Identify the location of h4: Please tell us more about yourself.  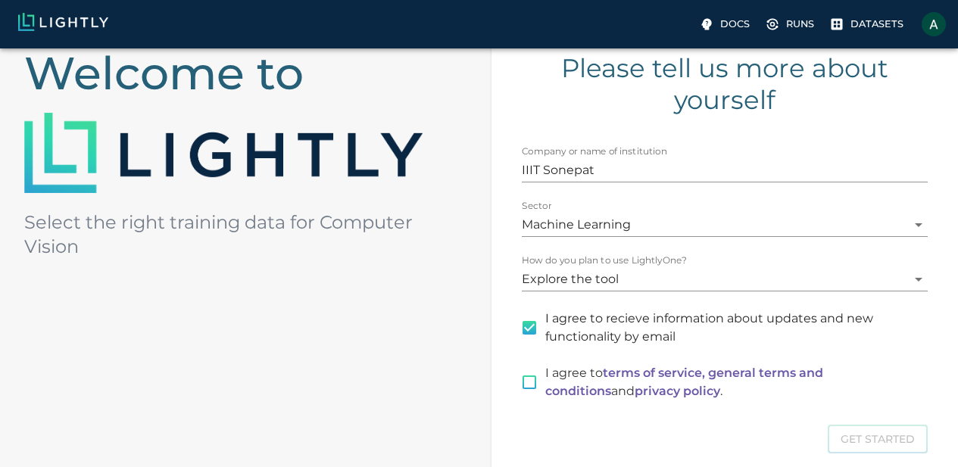
(725, 84).